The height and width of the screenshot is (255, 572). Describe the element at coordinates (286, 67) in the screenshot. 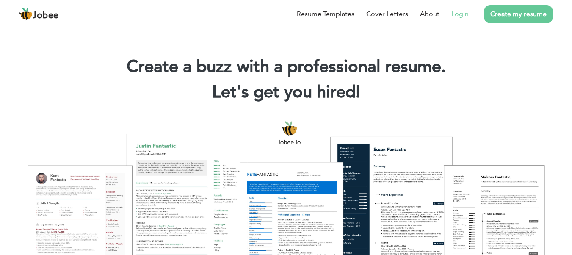

I see `h1: Create a buzz with a professional resume.` at that location.